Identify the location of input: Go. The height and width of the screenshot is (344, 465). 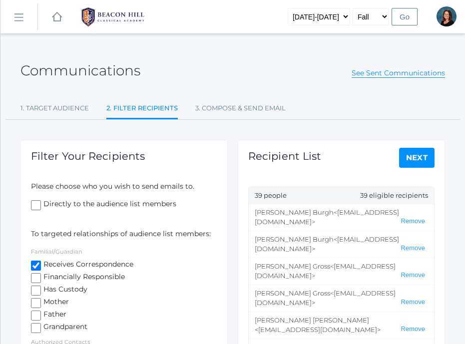
(404, 16).